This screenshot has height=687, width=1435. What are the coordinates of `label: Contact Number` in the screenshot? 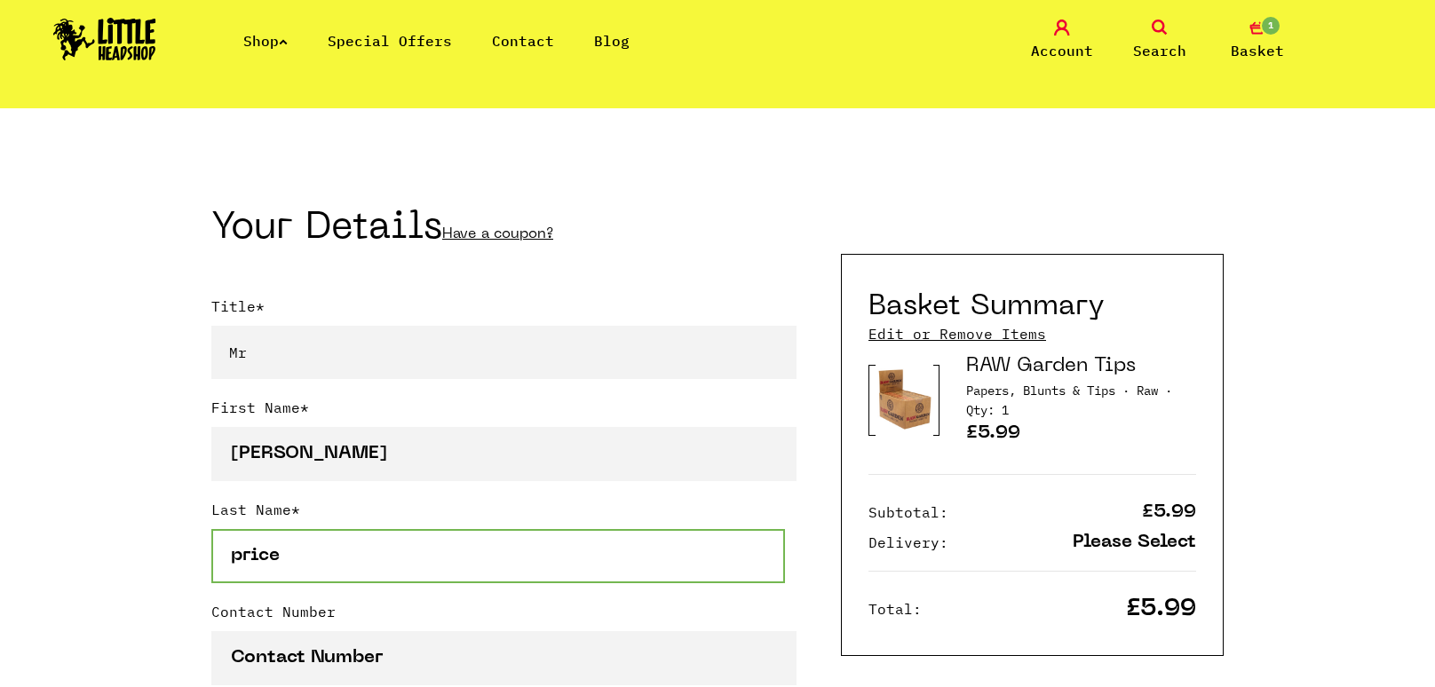 It's located at (504, 616).